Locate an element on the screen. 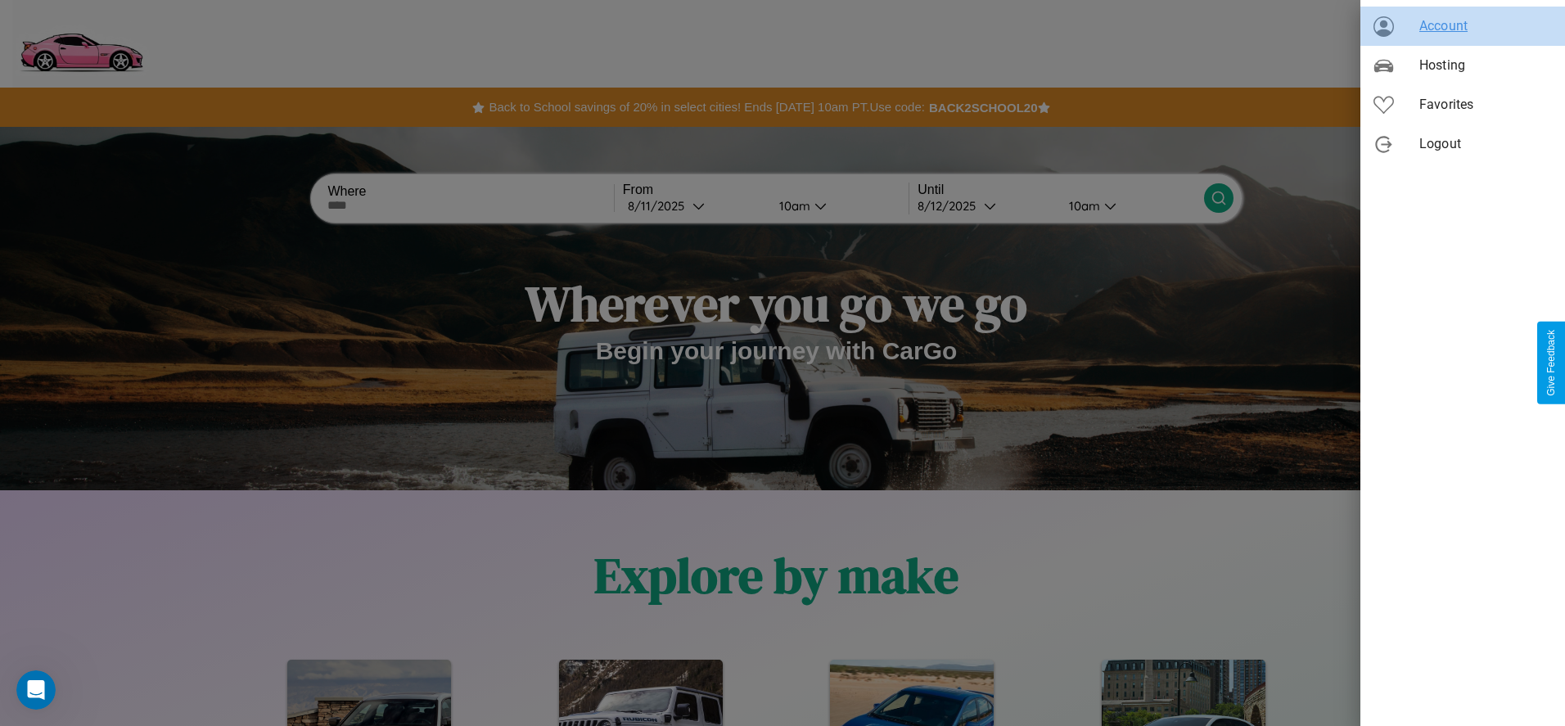 The height and width of the screenshot is (726, 1565). span: Account is located at coordinates (1486, 26).